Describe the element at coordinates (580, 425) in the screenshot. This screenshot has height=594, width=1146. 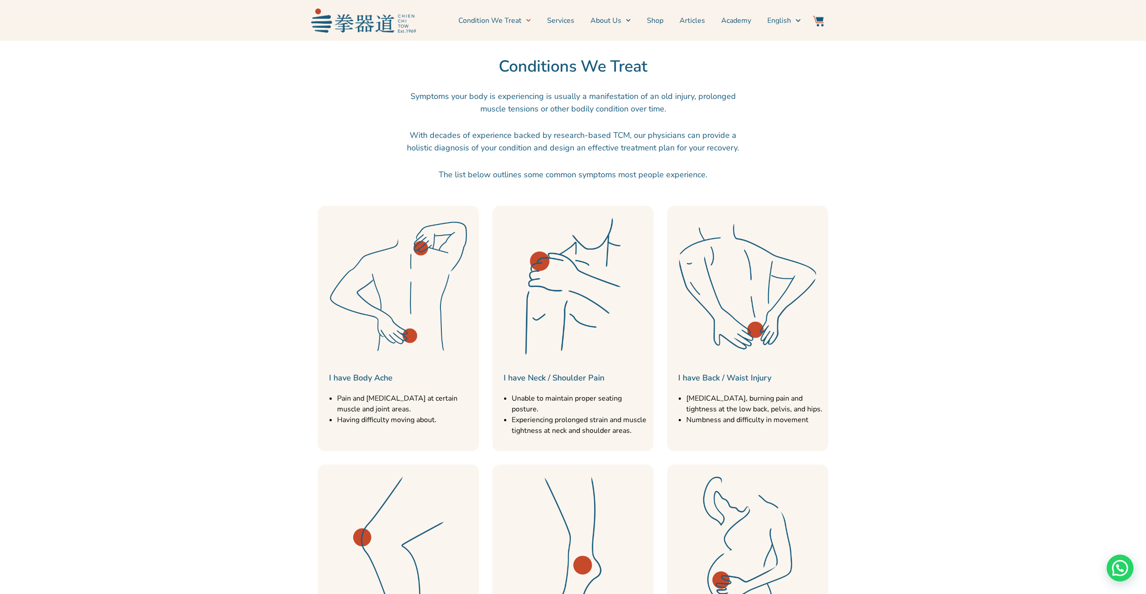
I see `li: Experiencing prolonged strain and muscle tightness at neck and shoulder areas.` at that location.